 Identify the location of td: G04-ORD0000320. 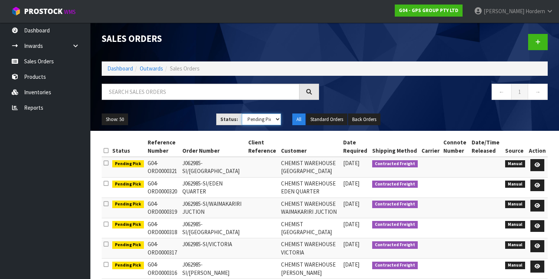
(163, 187).